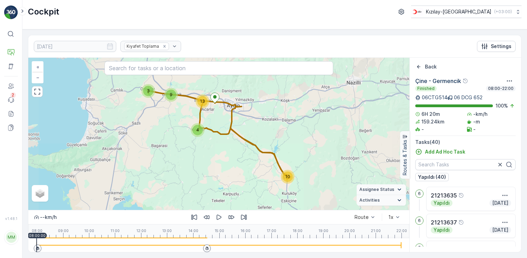 The width and height of the screenshot is (527, 258). Describe the element at coordinates (220, 230) in the screenshot. I see `p: 15:00` at that location.